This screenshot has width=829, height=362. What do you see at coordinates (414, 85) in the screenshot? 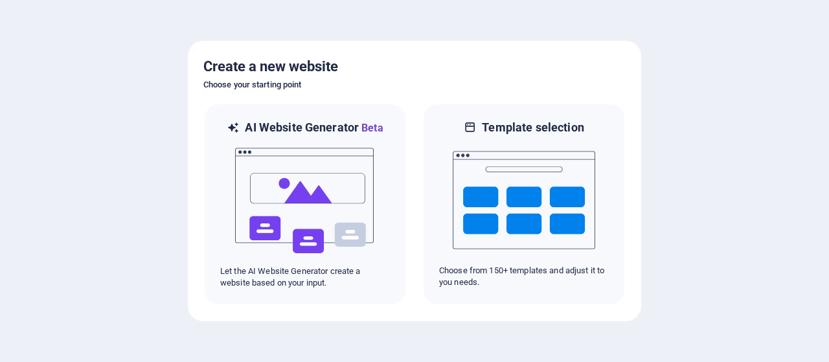
I see `h6: Choose your starting point` at bounding box center [414, 85].